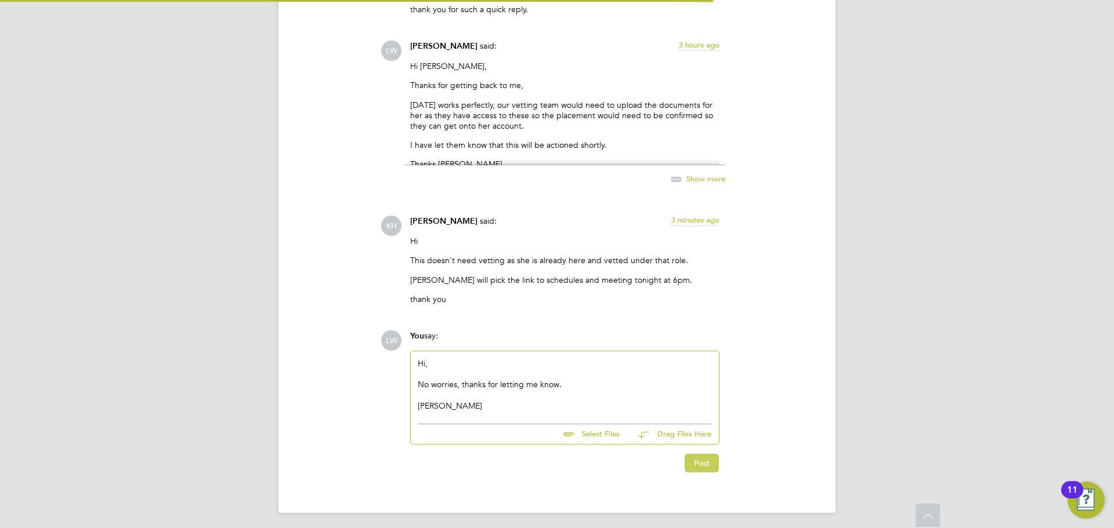  I want to click on span: 3 hours ago, so click(698, 45).